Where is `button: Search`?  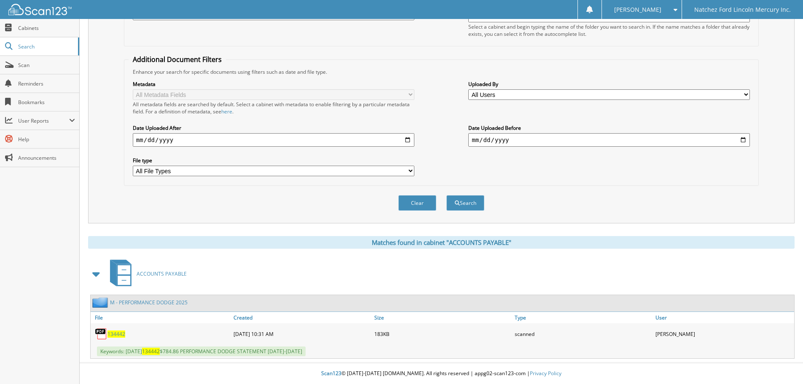 button: Search is located at coordinates (465, 203).